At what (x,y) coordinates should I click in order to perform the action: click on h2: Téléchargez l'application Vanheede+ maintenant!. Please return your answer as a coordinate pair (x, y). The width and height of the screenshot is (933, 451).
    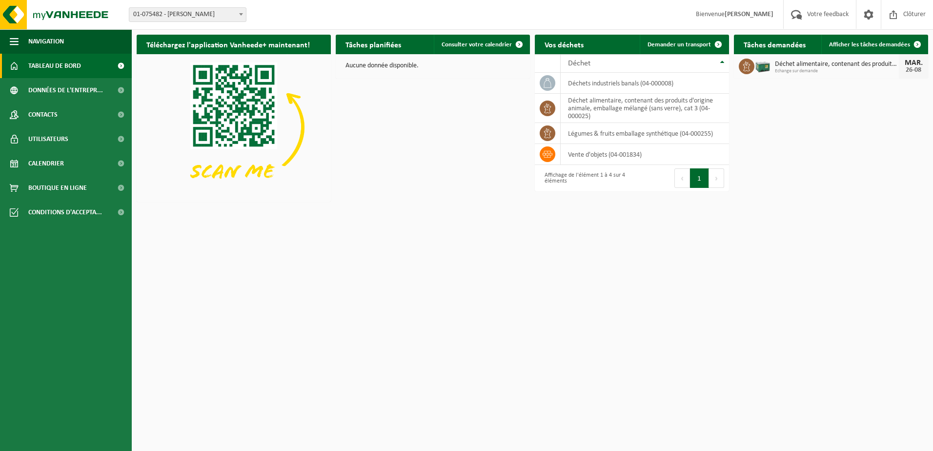
    Looking at the image, I should click on (228, 44).